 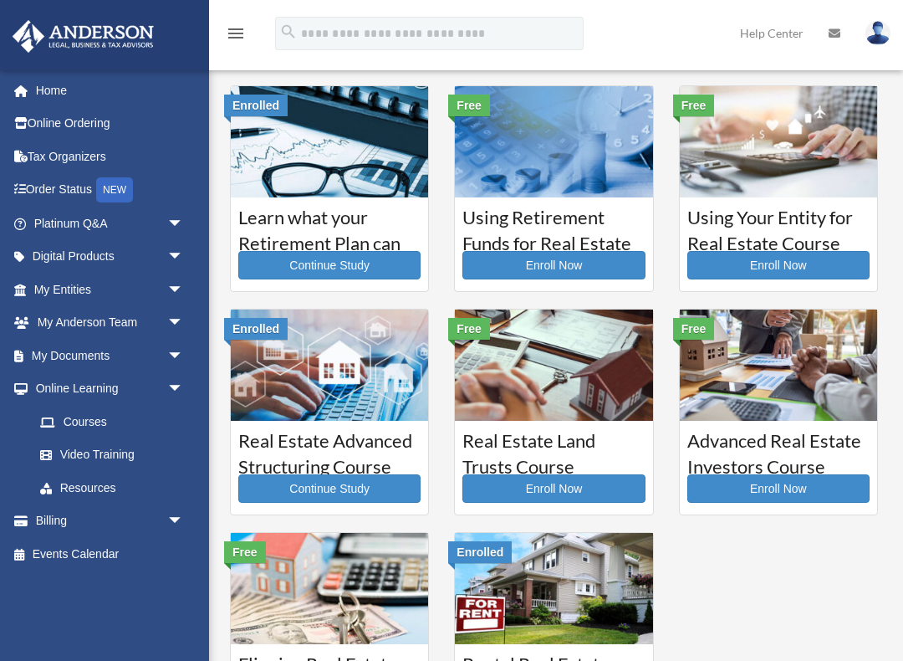 I want to click on h3: Real Estate Land Trusts Course, so click(x=554, y=449).